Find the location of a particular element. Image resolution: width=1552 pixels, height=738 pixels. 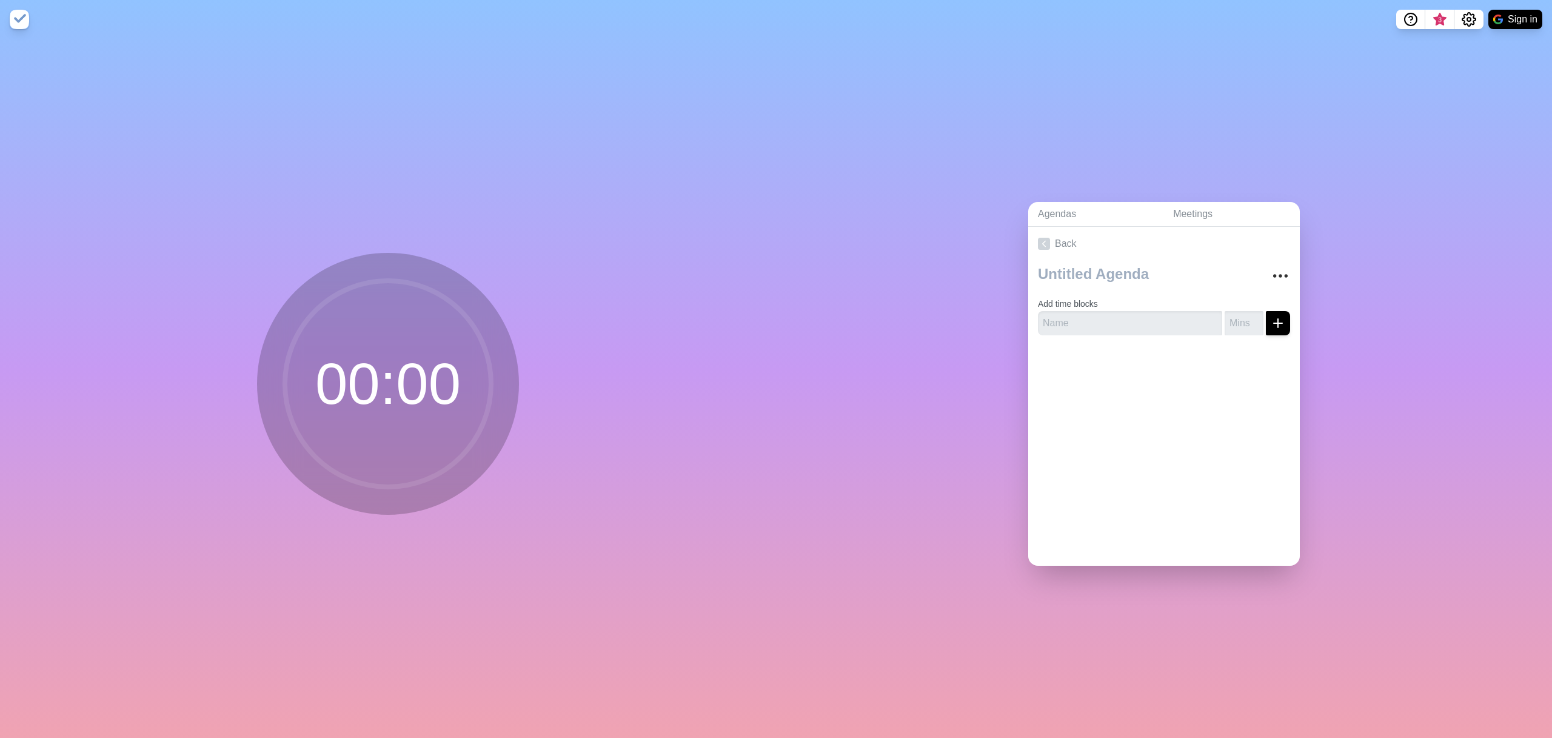

img: google logo is located at coordinates (1498, 19).